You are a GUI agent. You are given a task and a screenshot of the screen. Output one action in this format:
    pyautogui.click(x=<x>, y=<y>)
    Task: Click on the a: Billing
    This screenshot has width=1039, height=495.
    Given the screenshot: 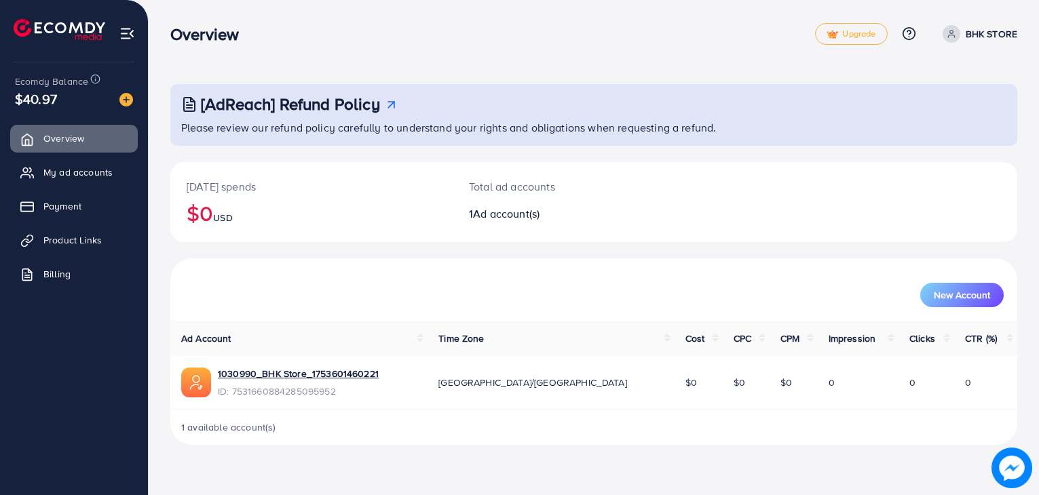 What is the action you would take?
    pyautogui.click(x=74, y=274)
    